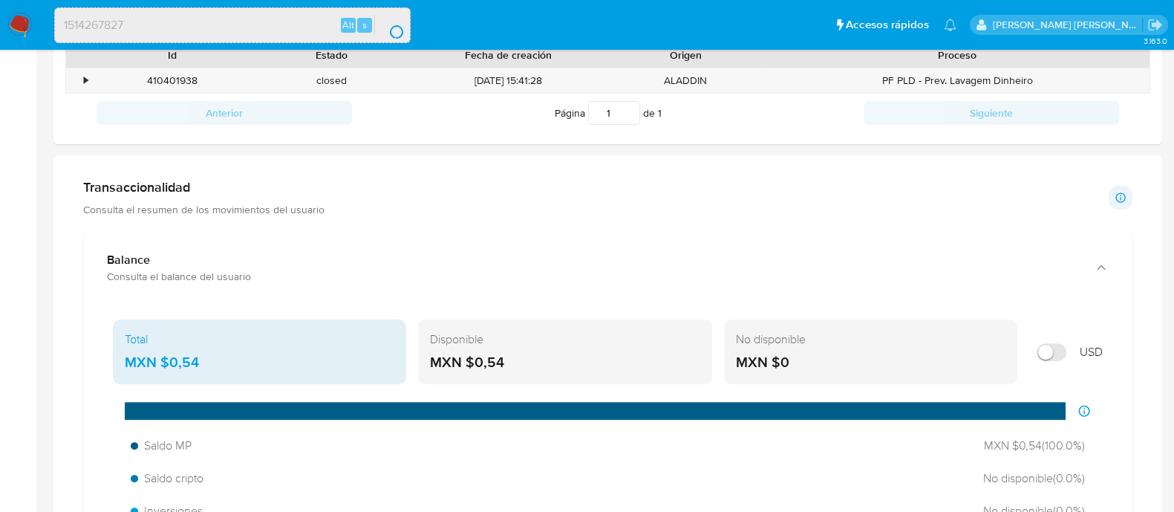 The width and height of the screenshot is (1174, 512). What do you see at coordinates (660, 113) in the screenshot?
I see `span: 1` at bounding box center [660, 113].